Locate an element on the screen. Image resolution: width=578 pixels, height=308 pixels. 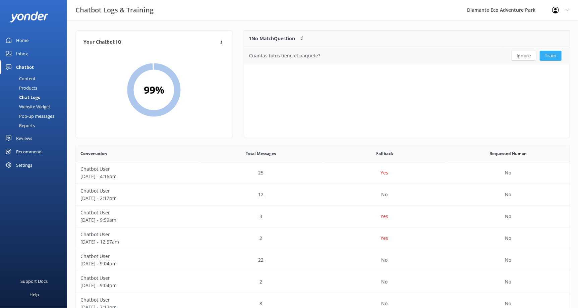
p: 12 is located at coordinates (261, 194).